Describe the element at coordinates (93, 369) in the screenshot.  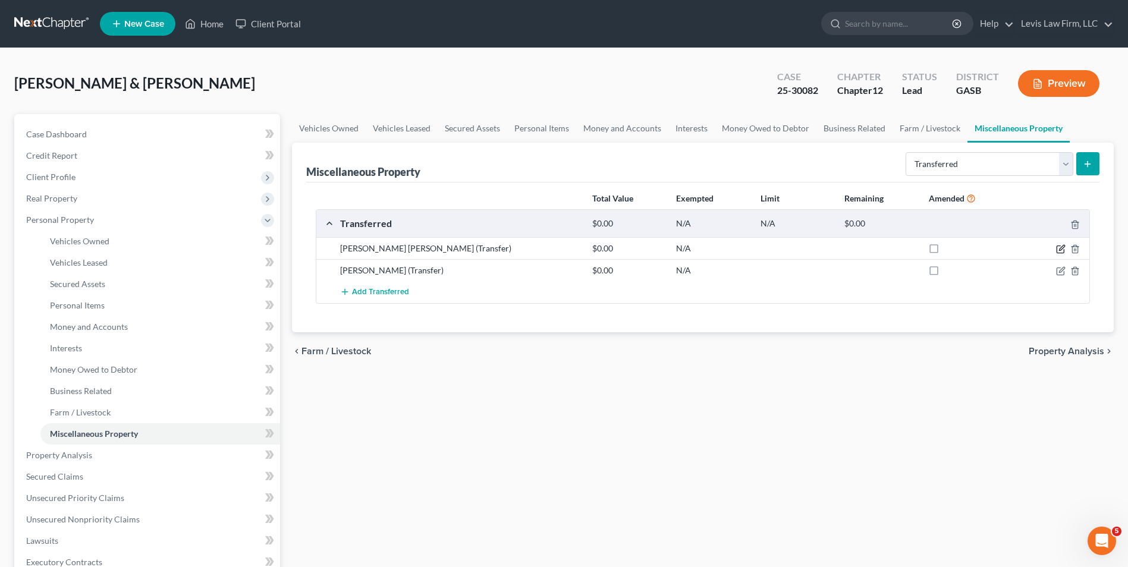
I see `span: Money Owed to Debtor` at that location.